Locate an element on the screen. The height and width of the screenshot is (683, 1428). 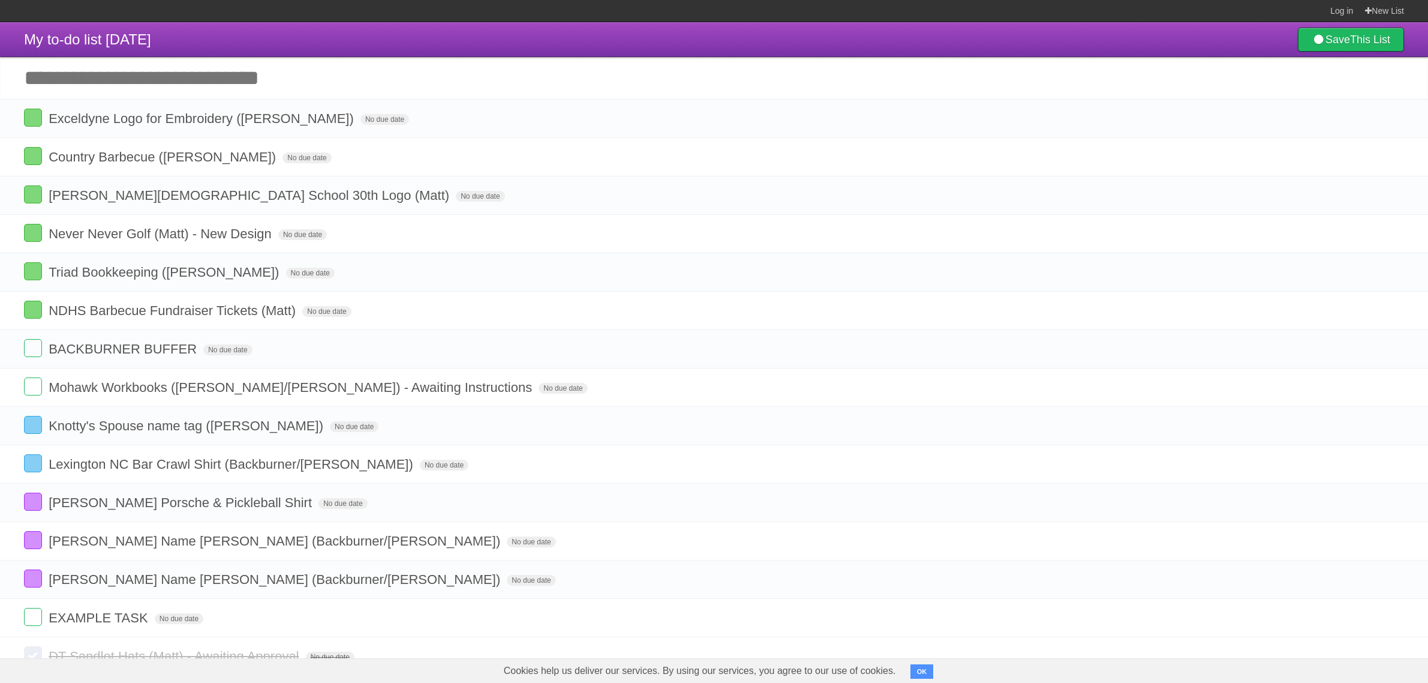
button: OK is located at coordinates (922, 671).